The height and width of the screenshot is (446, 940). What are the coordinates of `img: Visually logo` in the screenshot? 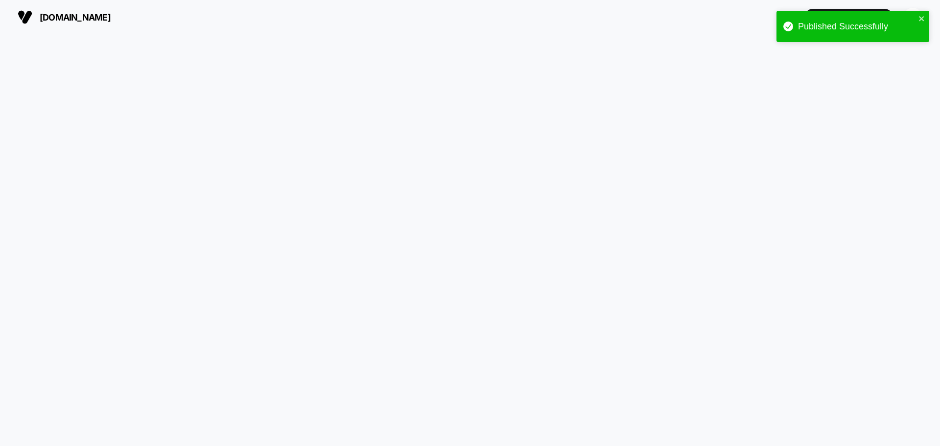 It's located at (25, 17).